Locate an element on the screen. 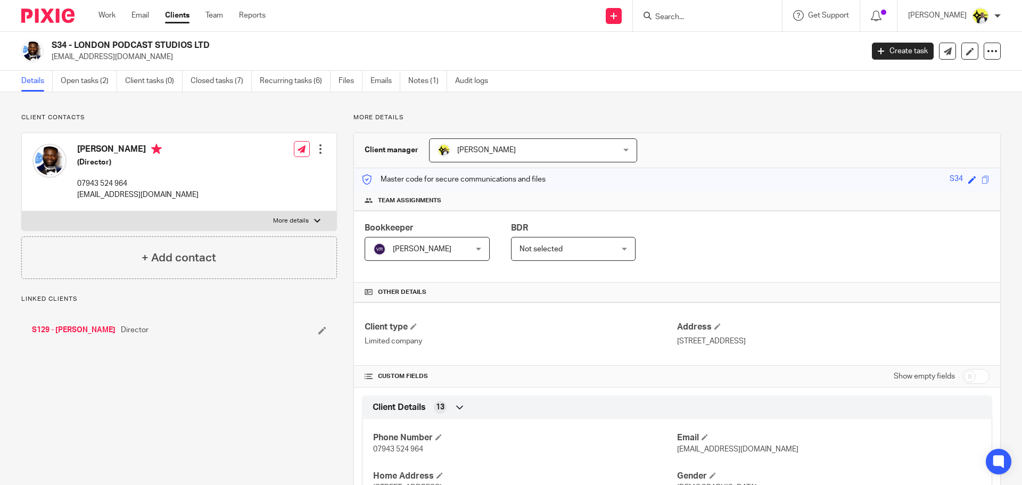 This screenshot has width=1022, height=485. a: Details is located at coordinates (37, 81).